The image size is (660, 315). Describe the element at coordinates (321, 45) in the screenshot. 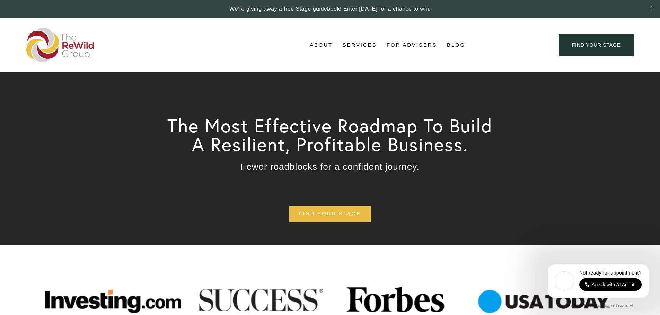

I see `span: About` at that location.